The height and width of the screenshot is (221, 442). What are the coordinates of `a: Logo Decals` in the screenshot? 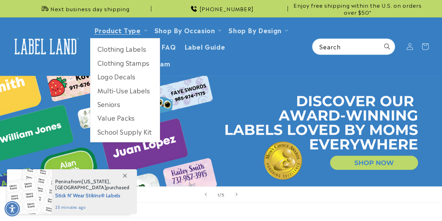 It's located at (125, 76).